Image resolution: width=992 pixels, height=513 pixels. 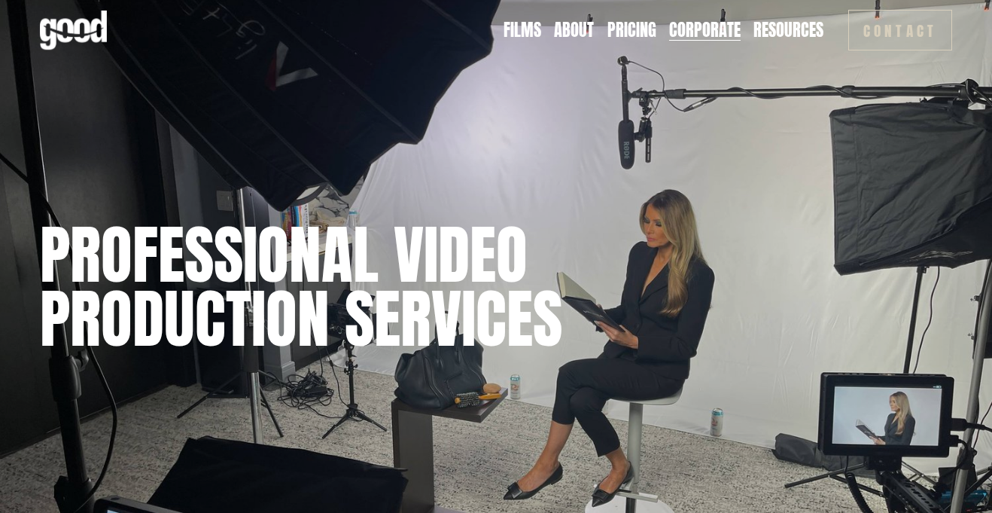 I want to click on a: About, so click(x=574, y=30).